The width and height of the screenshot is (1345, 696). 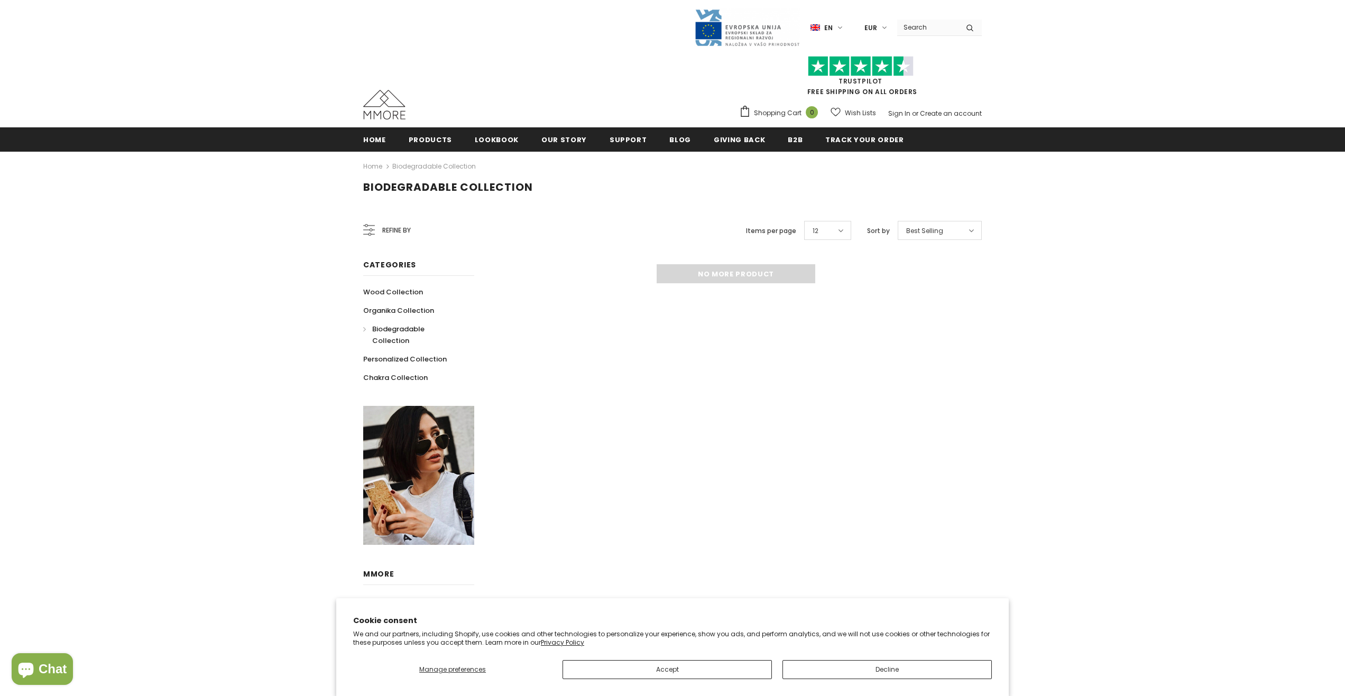 I want to click on a: Trustpilot, so click(x=860, y=81).